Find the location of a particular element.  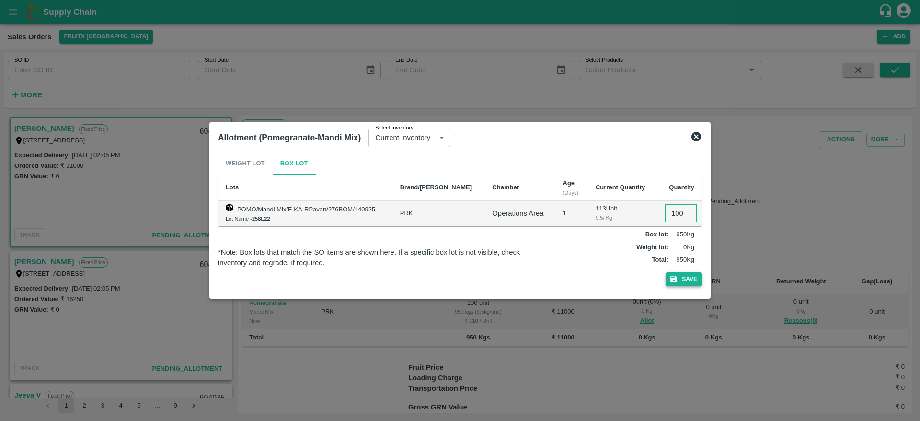

div: Lot Name - is located at coordinates (305, 218).